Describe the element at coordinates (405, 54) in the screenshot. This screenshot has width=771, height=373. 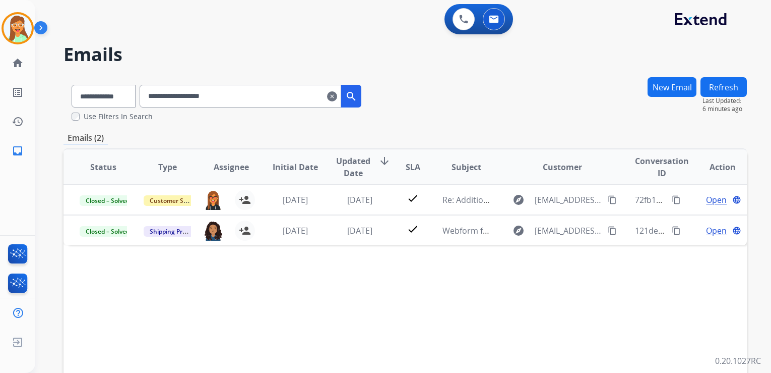
I see `h2: Emails` at that location.